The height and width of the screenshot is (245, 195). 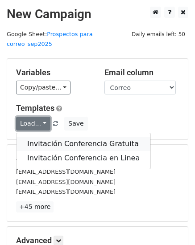 I want to click on a: +45 more, so click(x=35, y=207).